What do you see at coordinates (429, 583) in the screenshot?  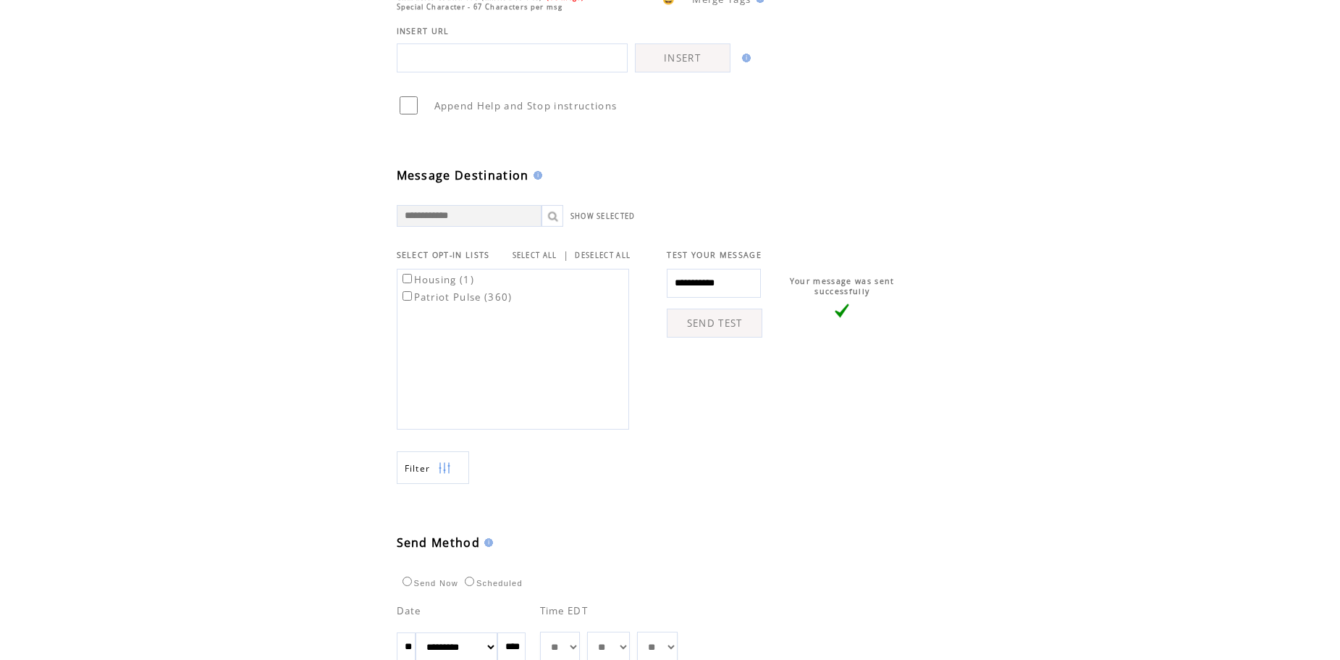 I see `label: Send Now` at bounding box center [429, 583].